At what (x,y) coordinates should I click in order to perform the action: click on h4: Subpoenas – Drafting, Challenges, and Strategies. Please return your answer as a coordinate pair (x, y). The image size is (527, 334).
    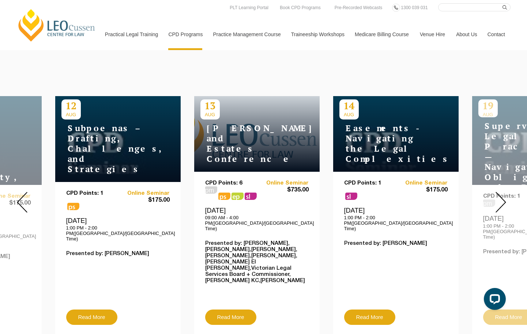
    Looking at the image, I should click on (107, 149).